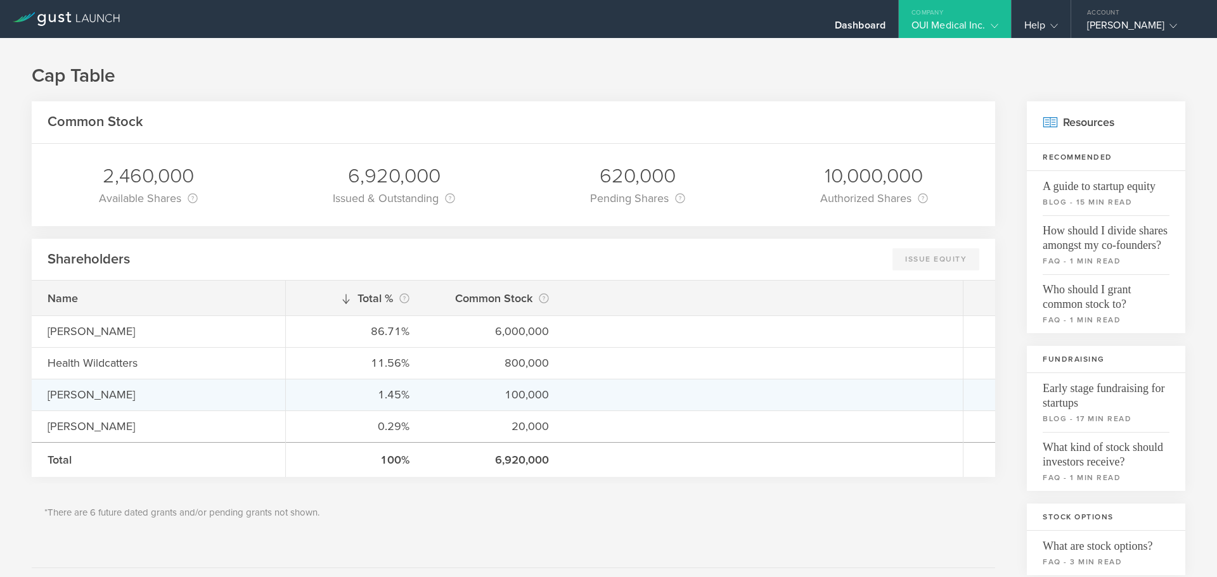 This screenshot has width=1217, height=577. Describe the element at coordinates (1106, 183) in the screenshot. I see `span: A guide to startup equity` at that location.